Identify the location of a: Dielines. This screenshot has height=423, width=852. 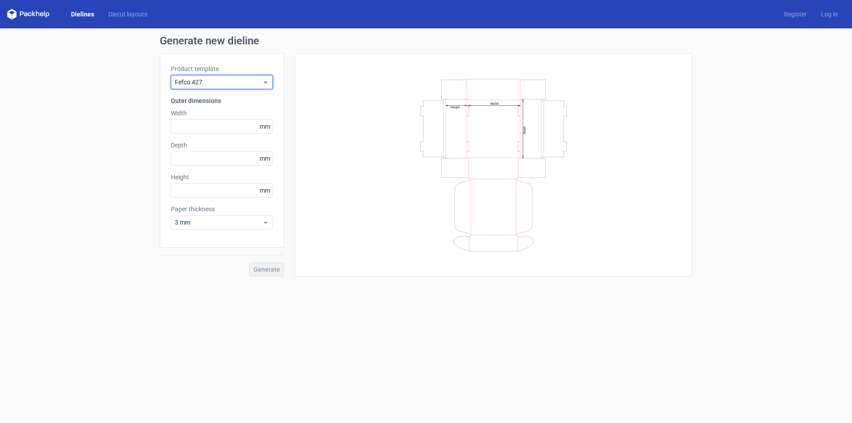
(83, 14).